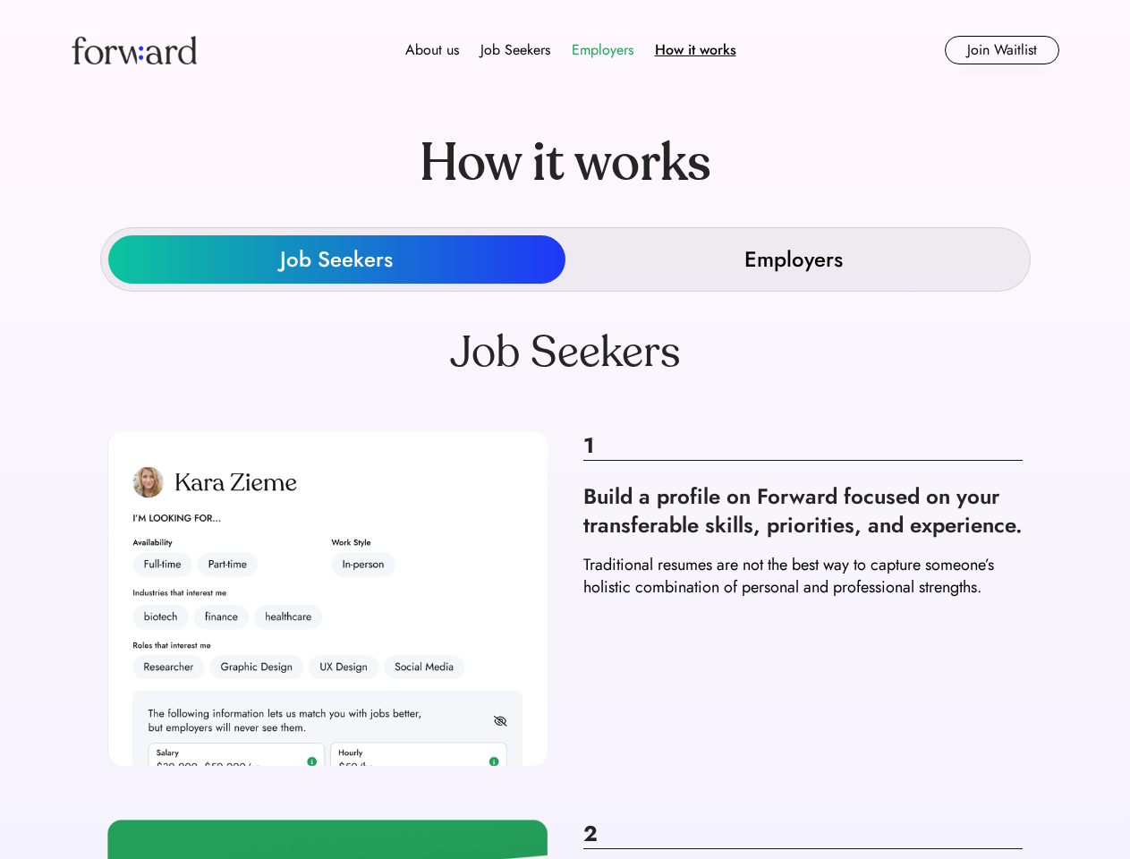 The width and height of the screenshot is (1130, 859). I want to click on img: how-it-works_js_1.png, so click(328, 599).